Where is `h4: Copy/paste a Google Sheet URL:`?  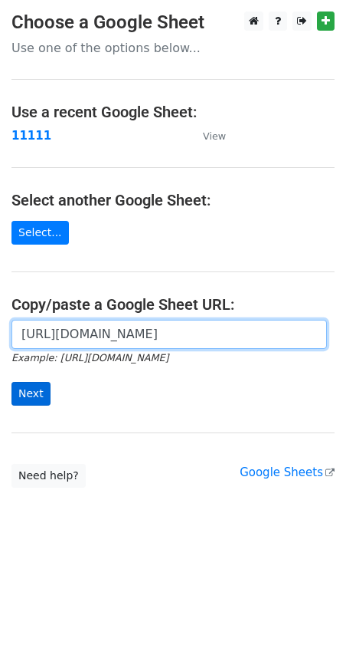 h4: Copy/paste a Google Sheet URL: is located at coordinates (173, 304).